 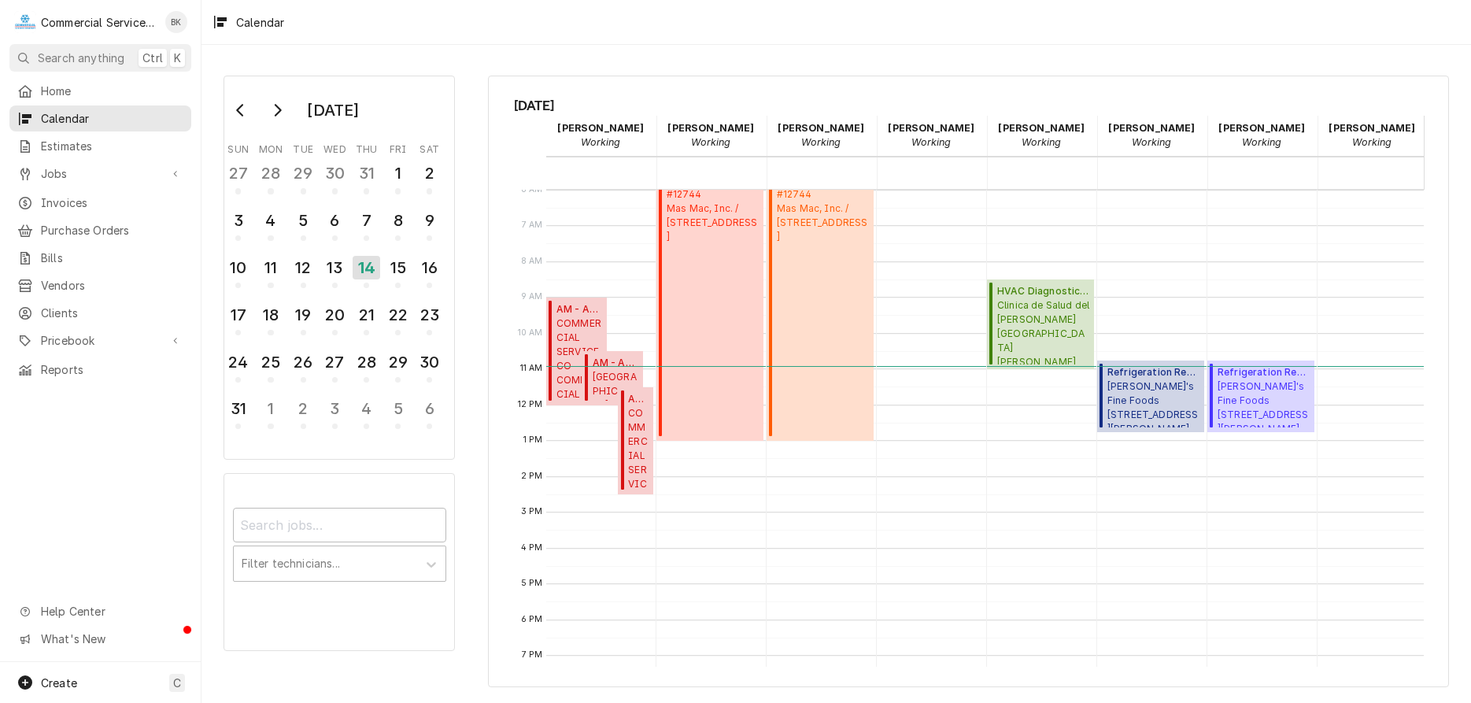 I want to click on span: Ctrl, so click(x=153, y=57).